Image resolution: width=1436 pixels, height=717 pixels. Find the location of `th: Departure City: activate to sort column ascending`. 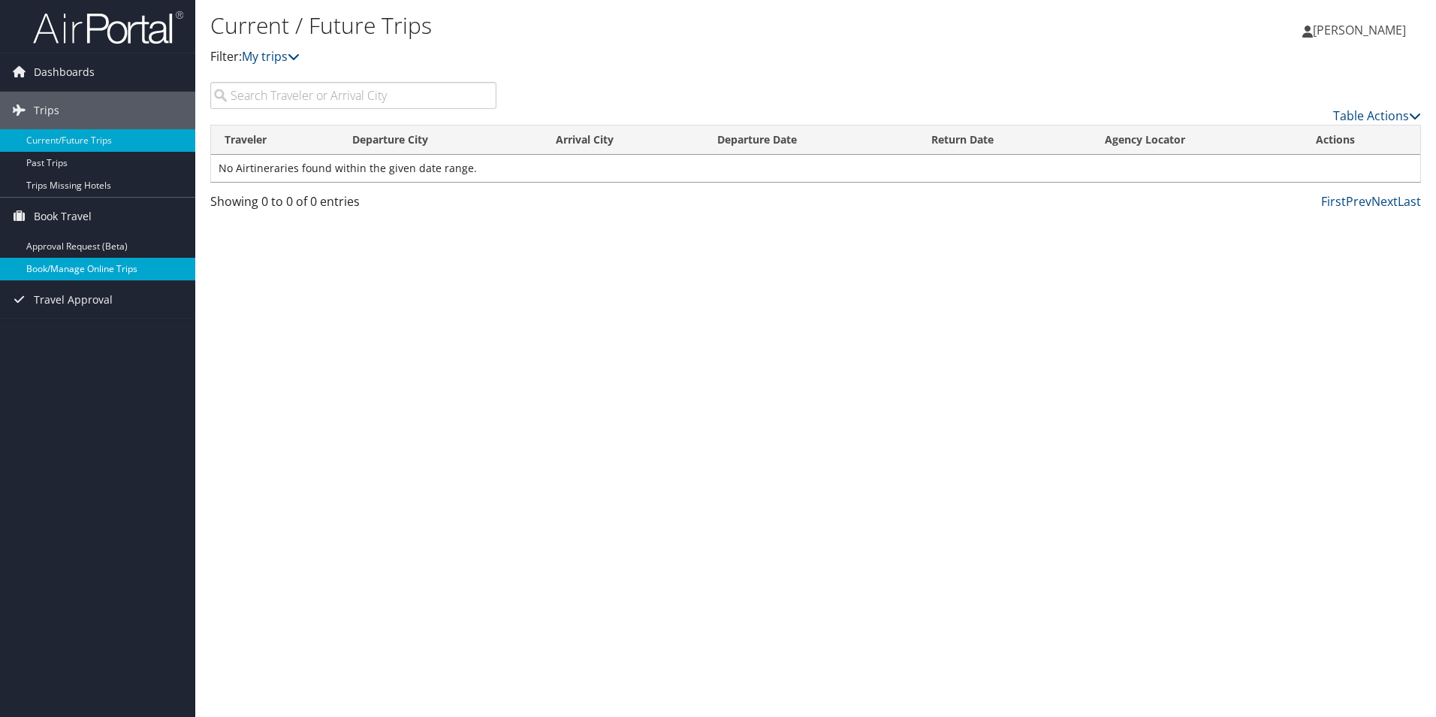

th: Departure City: activate to sort column ascending is located at coordinates (440, 140).